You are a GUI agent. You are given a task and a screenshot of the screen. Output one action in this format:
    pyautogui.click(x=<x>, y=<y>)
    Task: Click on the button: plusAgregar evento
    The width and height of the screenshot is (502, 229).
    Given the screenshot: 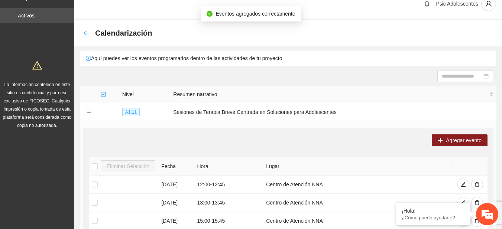 What is the action you would take?
    pyautogui.click(x=459, y=140)
    